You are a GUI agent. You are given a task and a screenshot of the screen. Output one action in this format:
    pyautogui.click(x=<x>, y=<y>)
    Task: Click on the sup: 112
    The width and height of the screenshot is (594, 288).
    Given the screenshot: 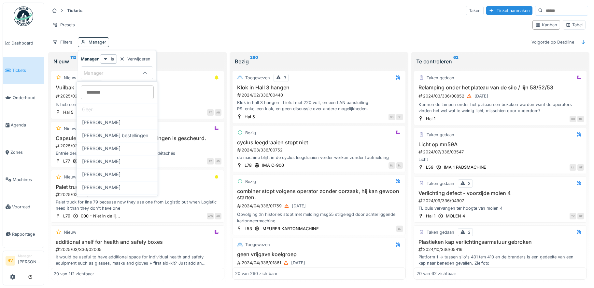 What is the action you would take?
    pyautogui.click(x=73, y=62)
    